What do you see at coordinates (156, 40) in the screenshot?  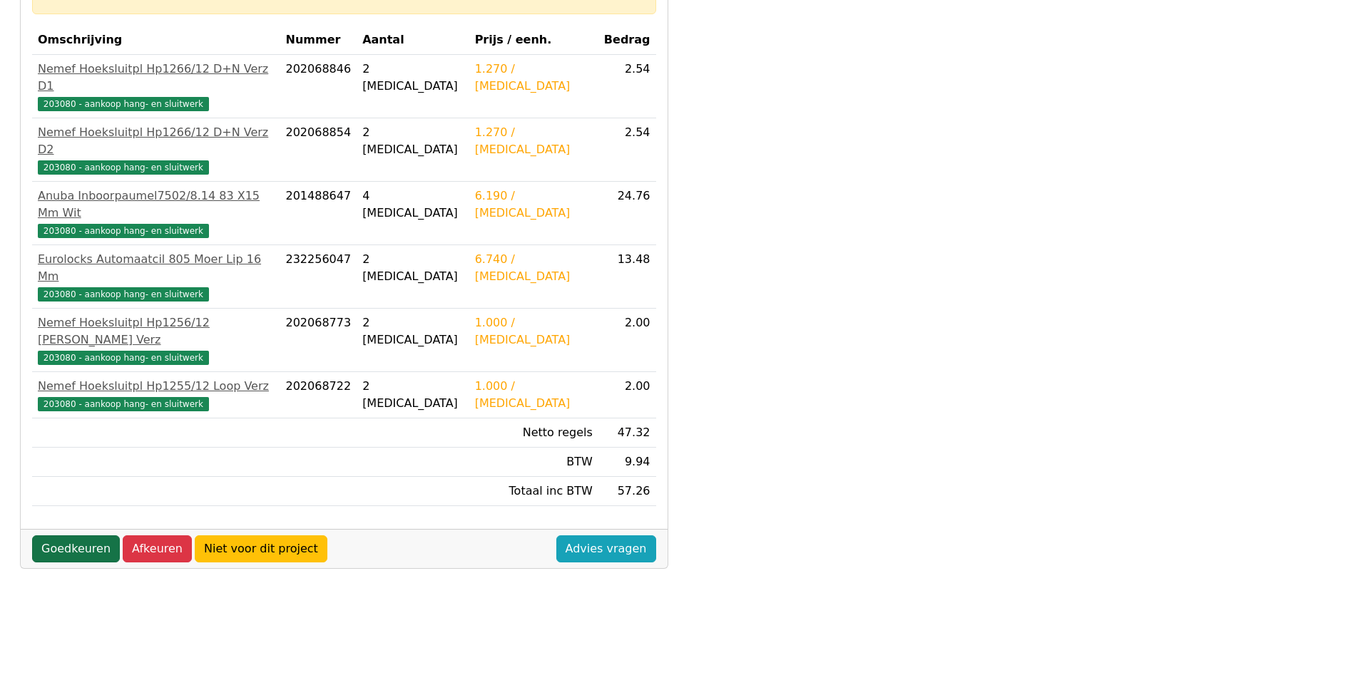 I see `th: Omschrijving` at bounding box center [156, 40].